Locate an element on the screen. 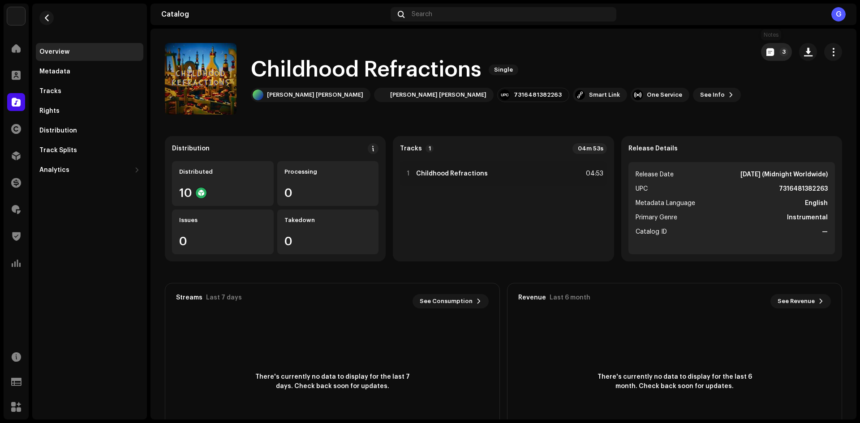 Image resolution: width=860 pixels, height=423 pixels. span: UPC is located at coordinates (642, 189).